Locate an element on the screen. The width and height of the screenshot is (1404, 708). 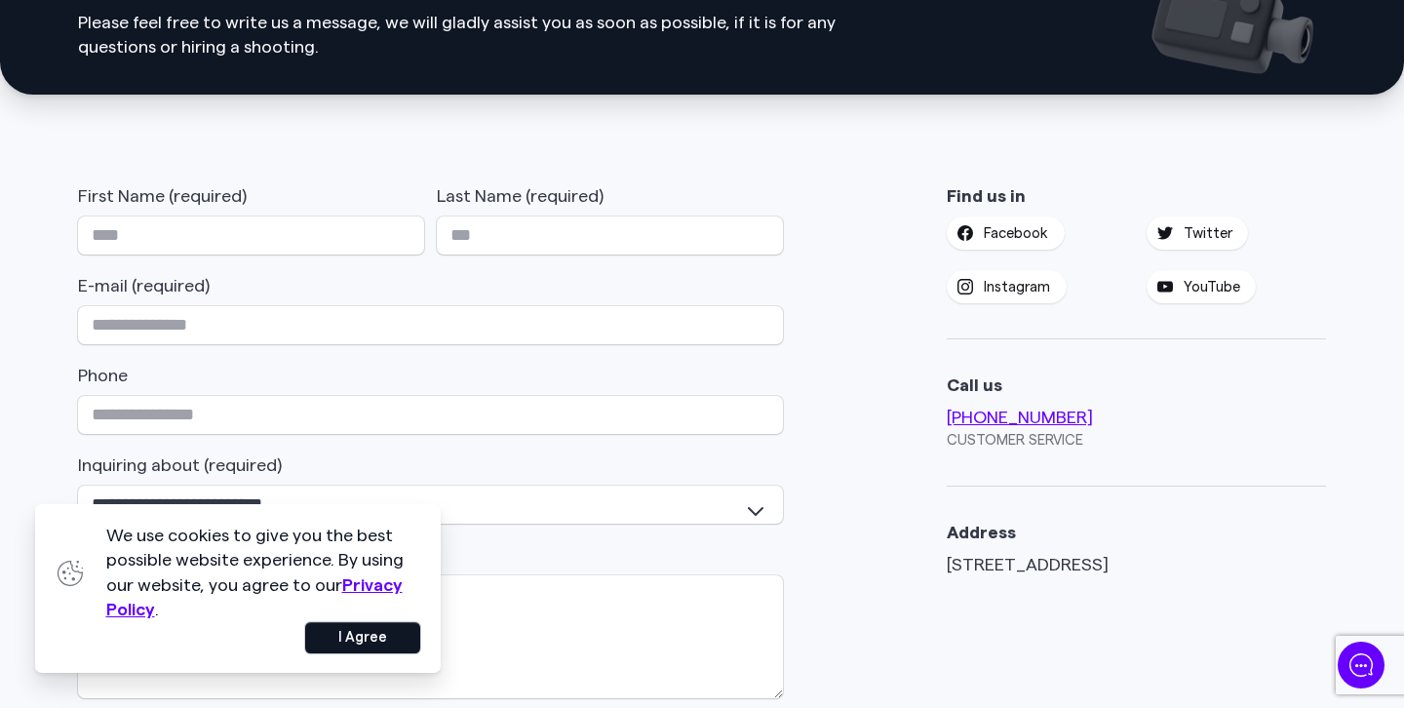
p: Call us is located at coordinates (1136, 385).